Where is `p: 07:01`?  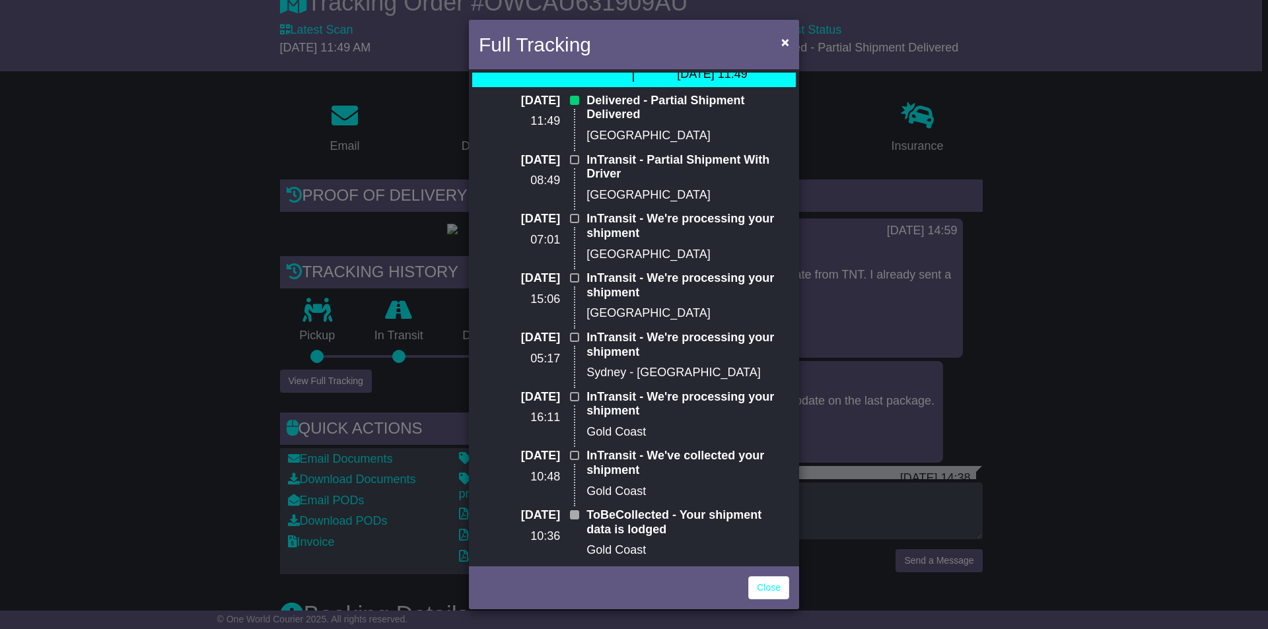
p: 07:01 is located at coordinates (519, 240).